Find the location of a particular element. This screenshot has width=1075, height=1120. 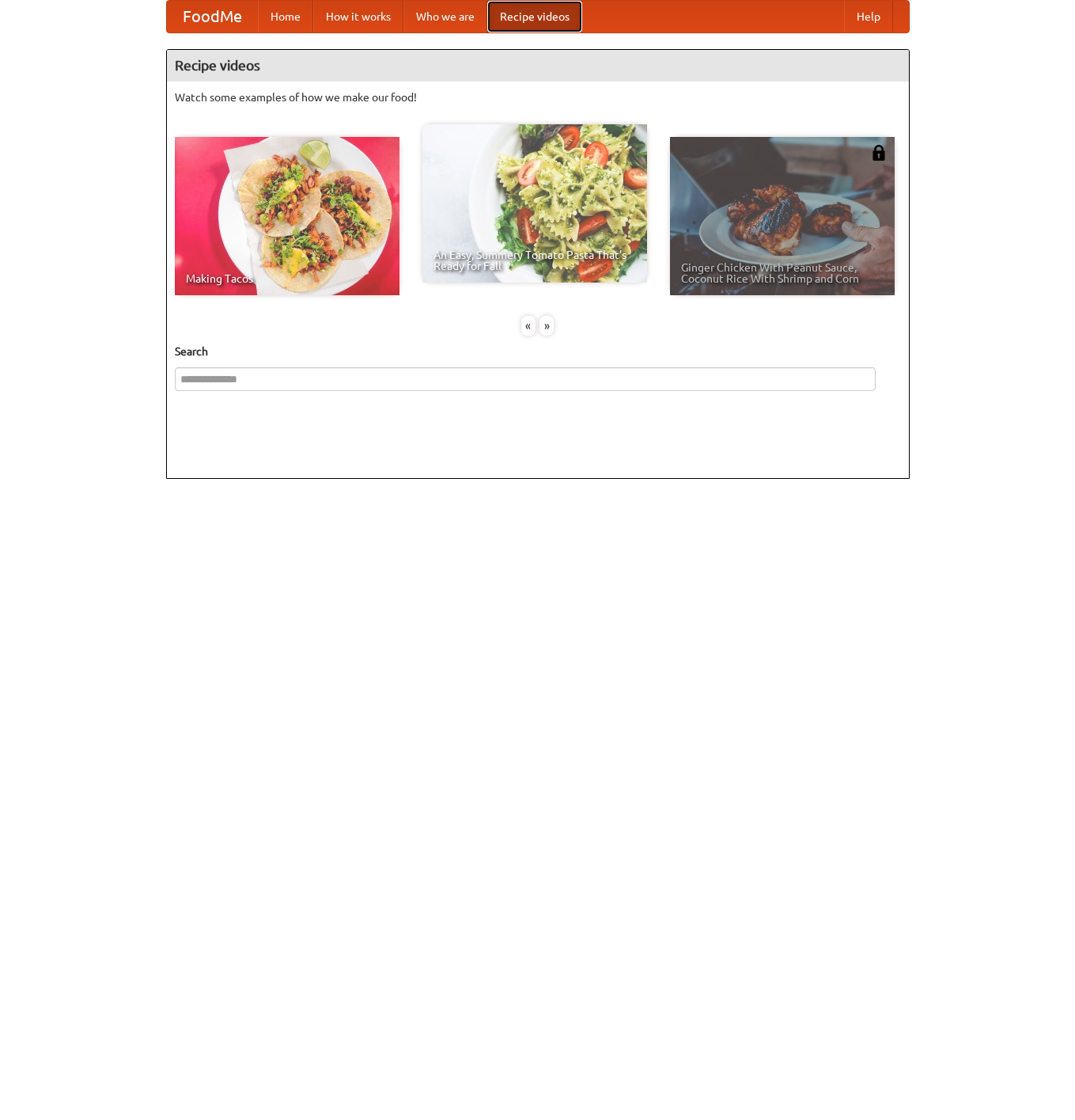

img: 483408.png is located at coordinates (879, 153).